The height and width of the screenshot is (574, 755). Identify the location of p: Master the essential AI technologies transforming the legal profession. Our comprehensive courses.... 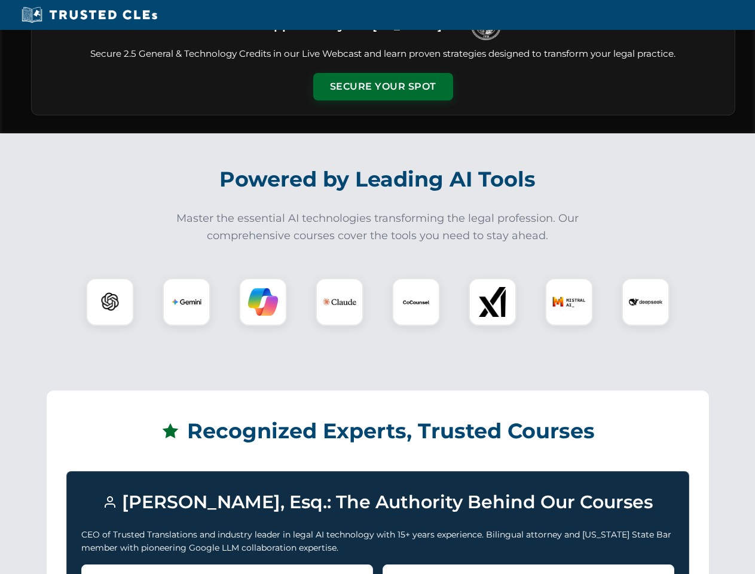
(378, 227).